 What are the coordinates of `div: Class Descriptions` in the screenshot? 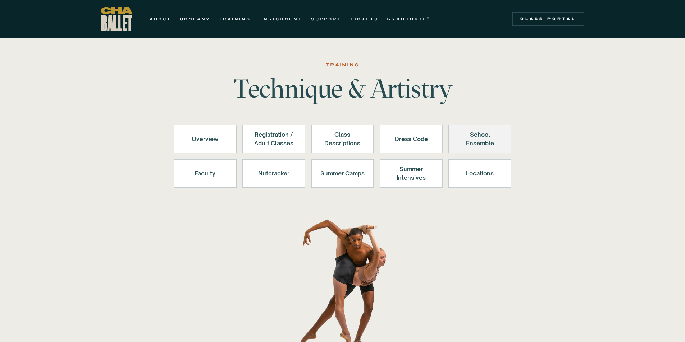 It's located at (342, 139).